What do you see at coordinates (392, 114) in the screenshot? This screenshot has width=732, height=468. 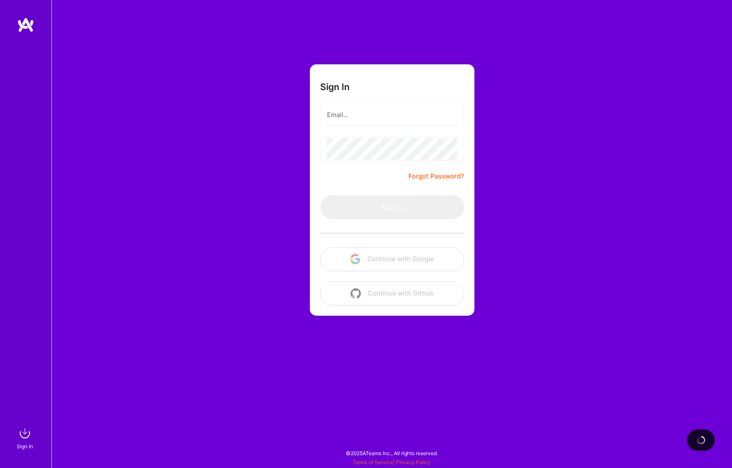 I see `input: Email...` at bounding box center [392, 114].